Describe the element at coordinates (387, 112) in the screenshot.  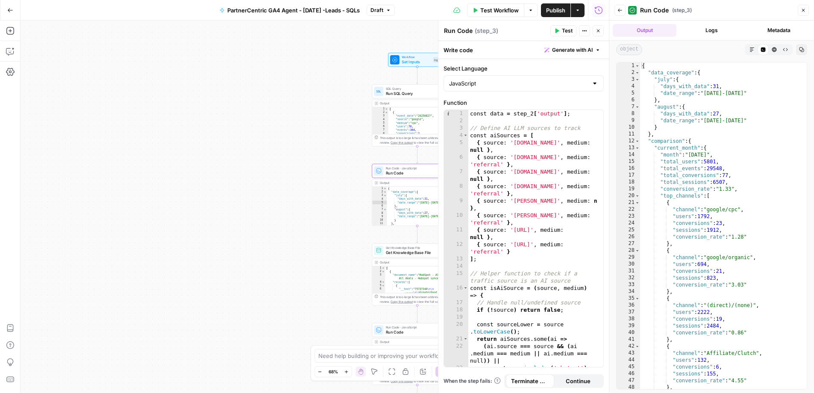
I see `span: Toggle code folding, rows 2 through 10` at that location.